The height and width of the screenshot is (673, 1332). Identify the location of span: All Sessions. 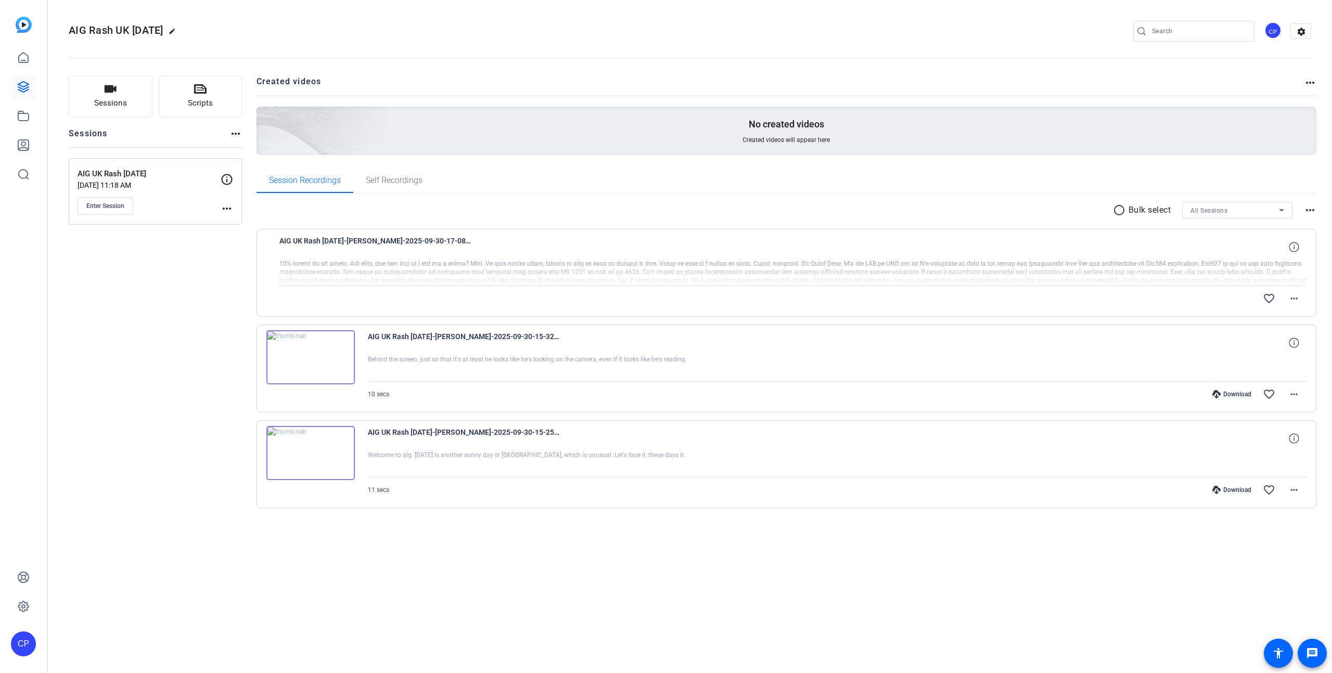
(1209, 211).